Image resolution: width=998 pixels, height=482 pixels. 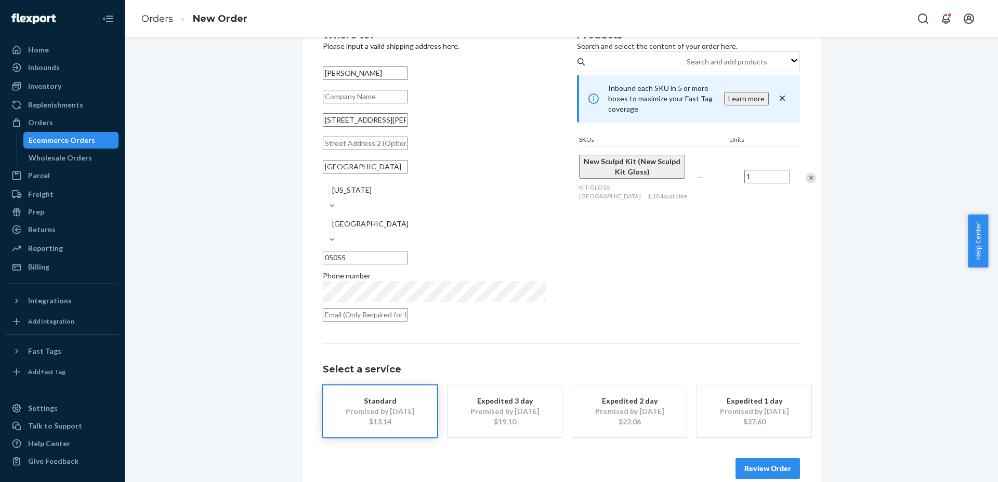 I want to click on ol: breadcrumbs, so click(x=194, y=19).